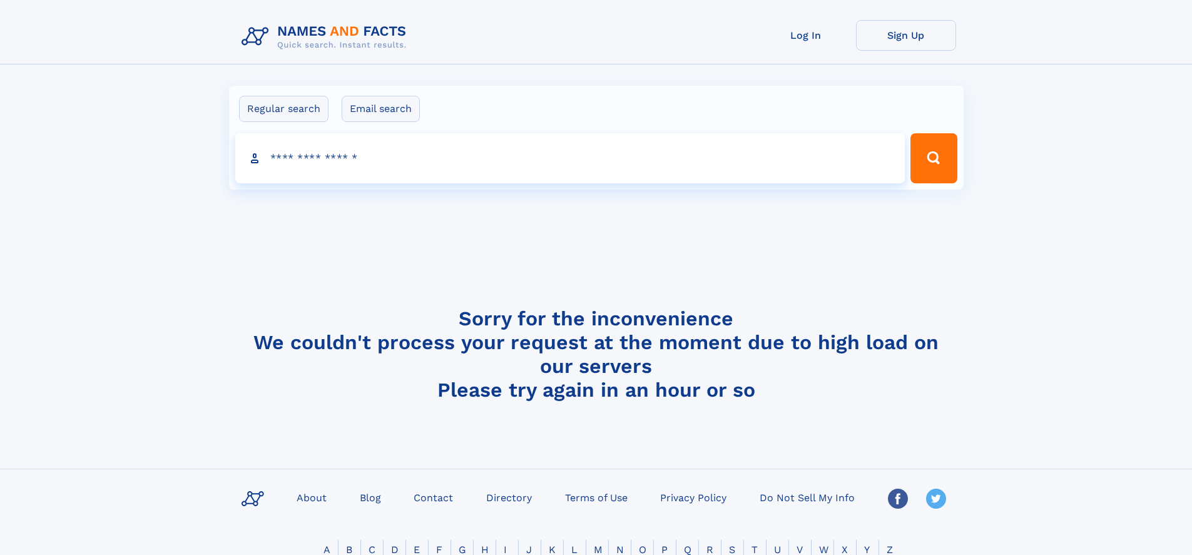 This screenshot has height=555, width=1192. I want to click on label: Regular search, so click(283, 109).